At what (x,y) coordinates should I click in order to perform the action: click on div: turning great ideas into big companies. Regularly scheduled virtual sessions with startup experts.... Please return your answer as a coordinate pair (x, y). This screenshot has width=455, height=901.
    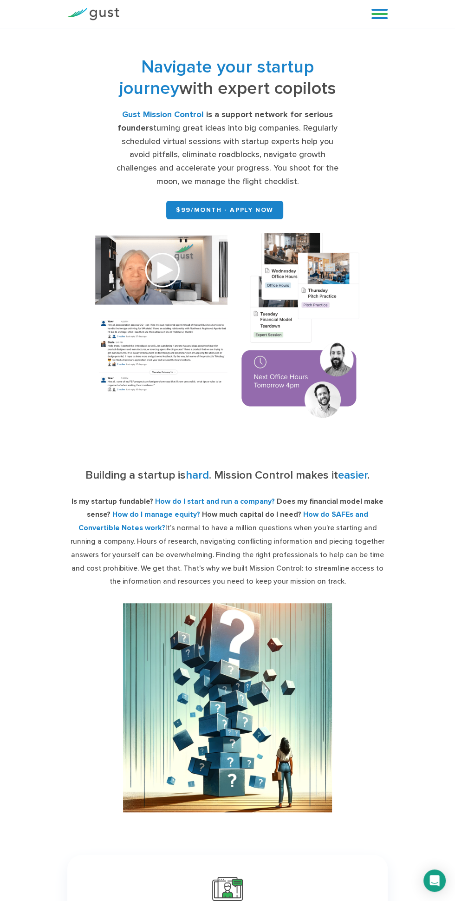
    Looking at the image, I should click on (228, 148).